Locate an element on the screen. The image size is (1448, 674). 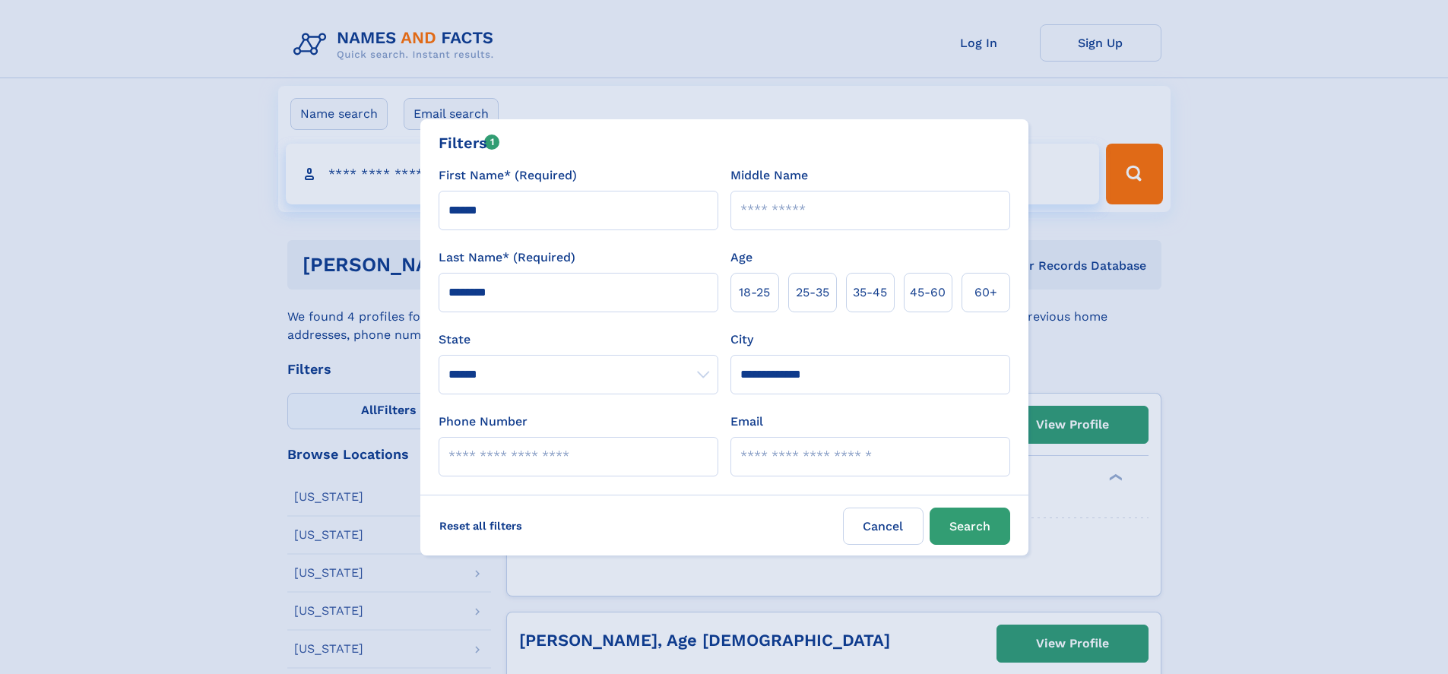
label: Email is located at coordinates (746, 422).